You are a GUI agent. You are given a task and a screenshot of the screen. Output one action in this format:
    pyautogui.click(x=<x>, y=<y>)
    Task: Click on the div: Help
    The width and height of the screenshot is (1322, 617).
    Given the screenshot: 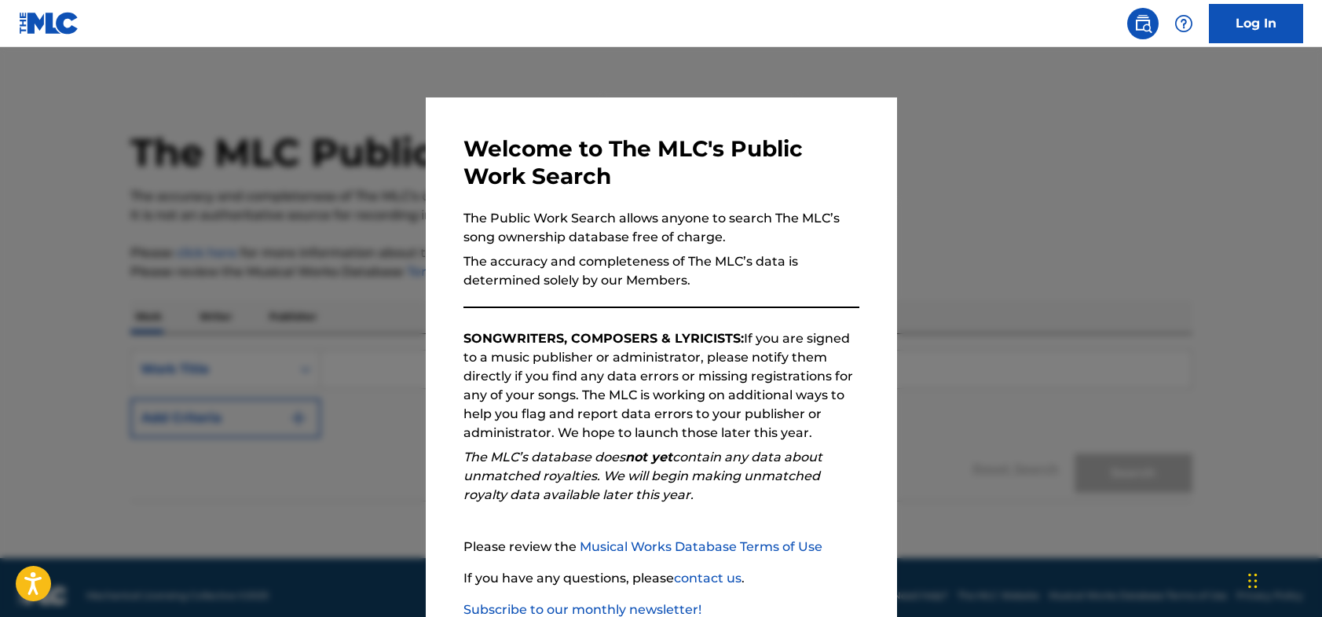 What is the action you would take?
    pyautogui.click(x=1184, y=24)
    